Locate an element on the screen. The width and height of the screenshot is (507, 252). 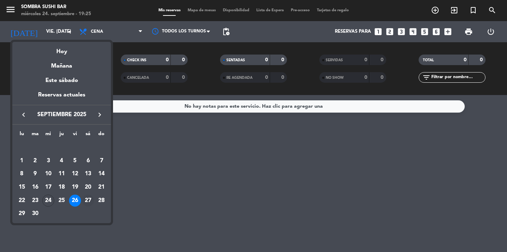
td: 23 de septiembre de 2025 is located at coordinates (35, 201).